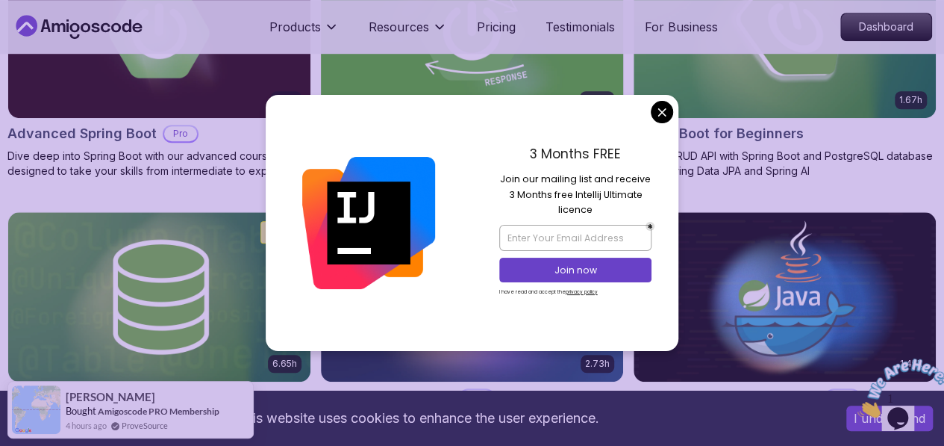 The height and width of the screenshot is (446, 944). Describe the element at coordinates (597, 100) in the screenshot. I see `p: 3.30h` at that location.